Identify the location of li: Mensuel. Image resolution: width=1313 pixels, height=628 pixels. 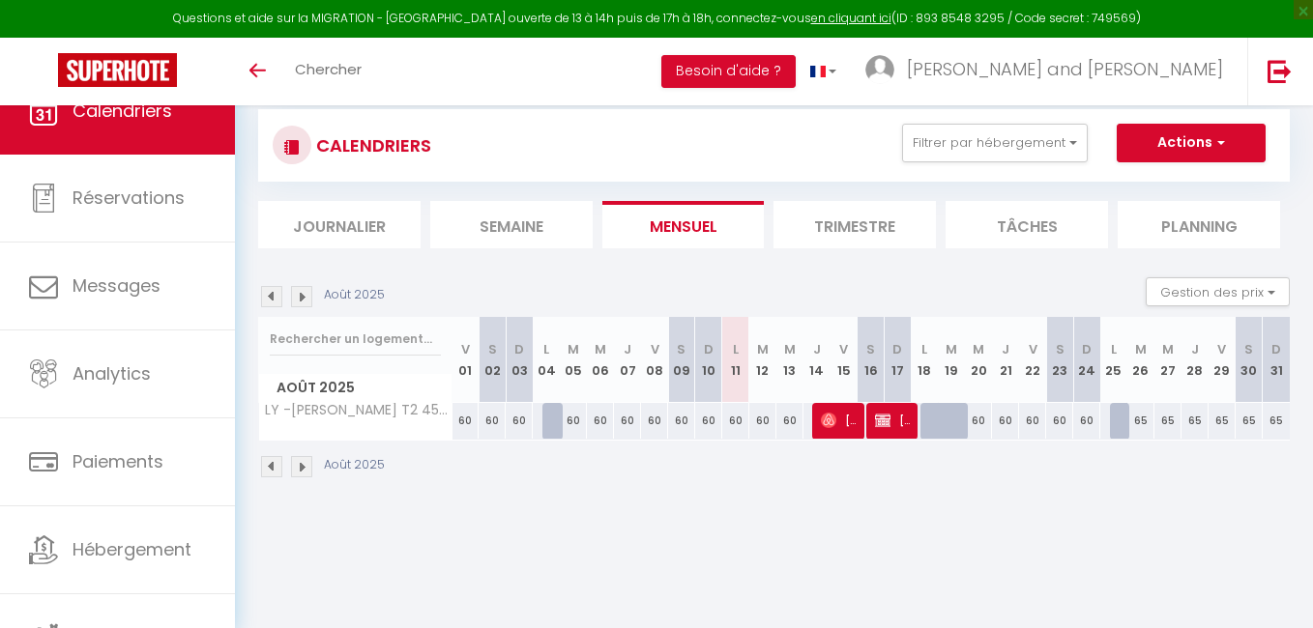
(683, 224).